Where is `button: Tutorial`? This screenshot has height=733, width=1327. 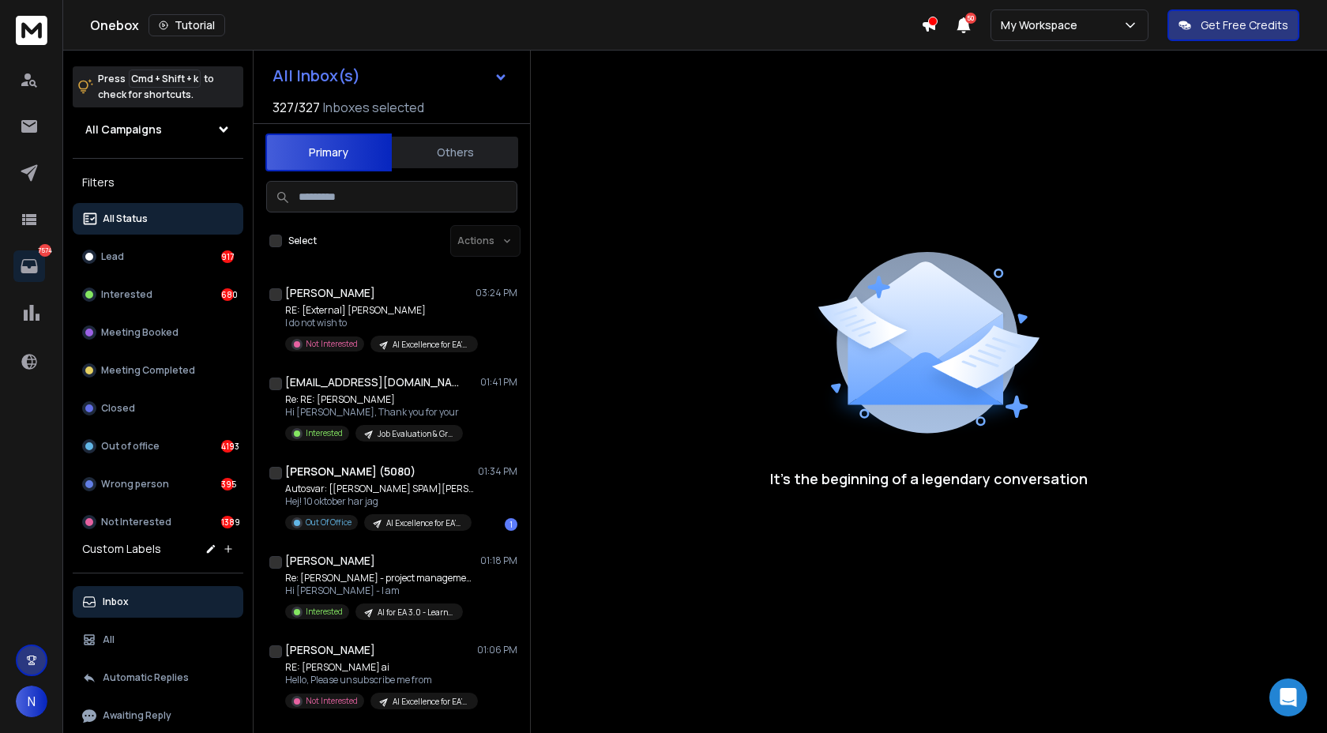
button: Tutorial is located at coordinates (186, 25).